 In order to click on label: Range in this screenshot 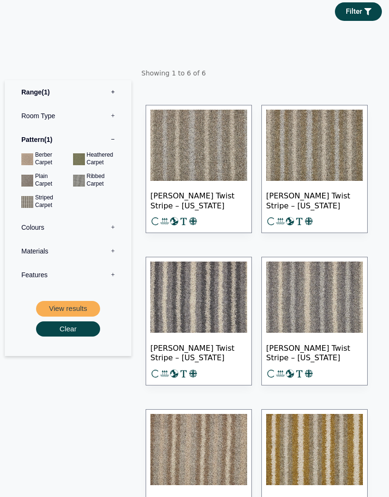, I will do `click(68, 92)`.